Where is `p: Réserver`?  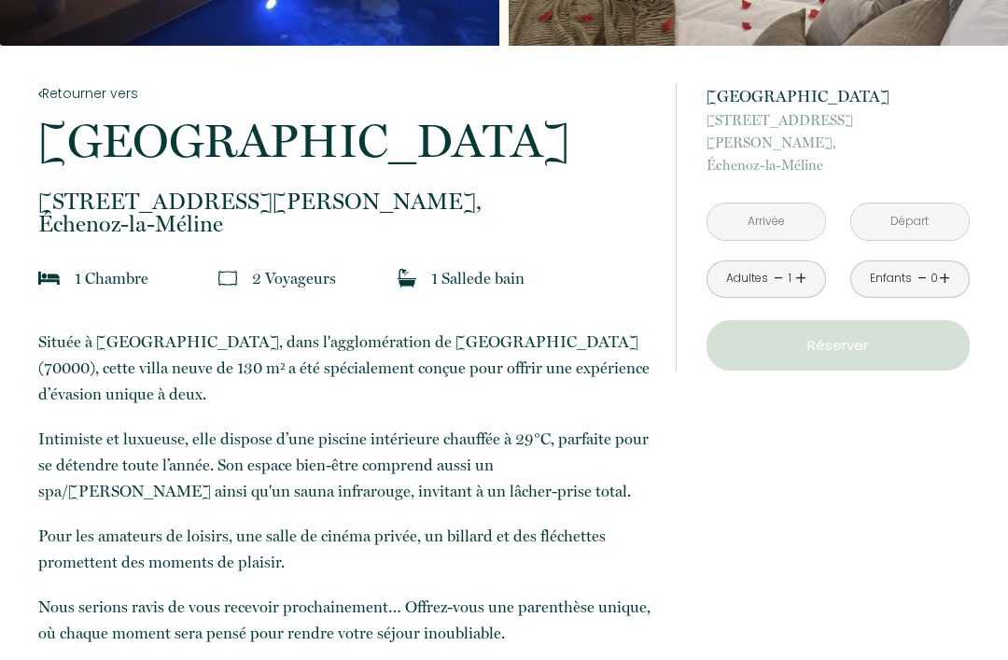
p: Réserver is located at coordinates (838, 345).